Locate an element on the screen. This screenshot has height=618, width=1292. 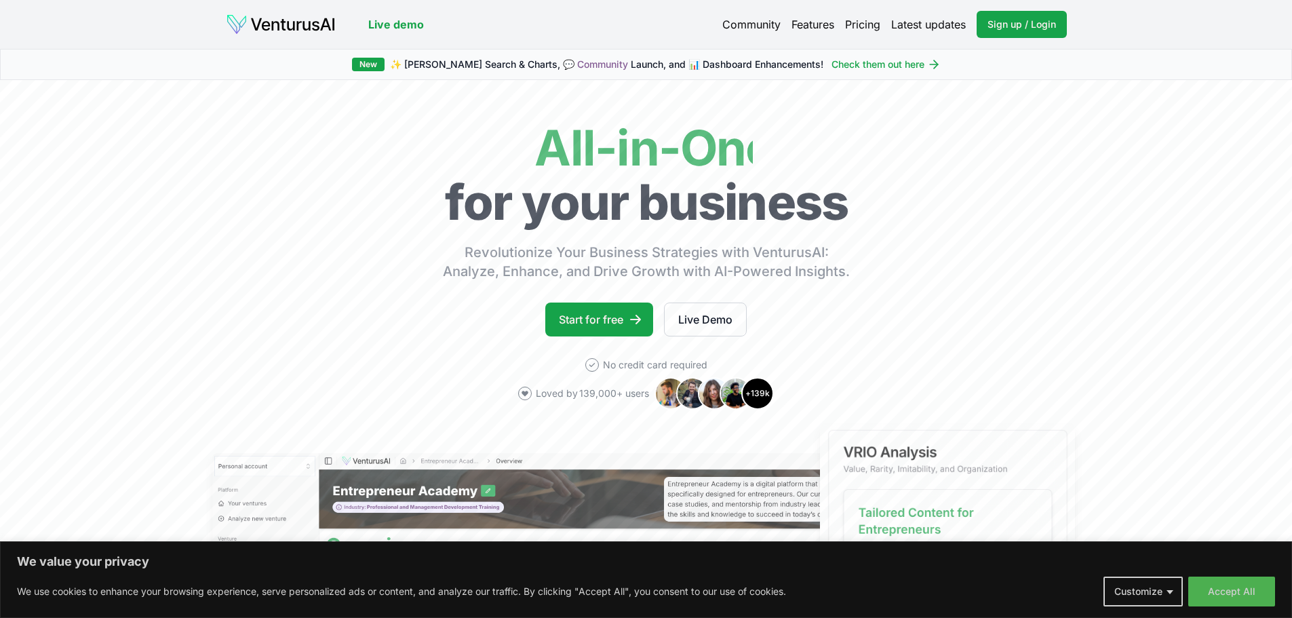
img: Avatar 1 is located at coordinates (671, 393).